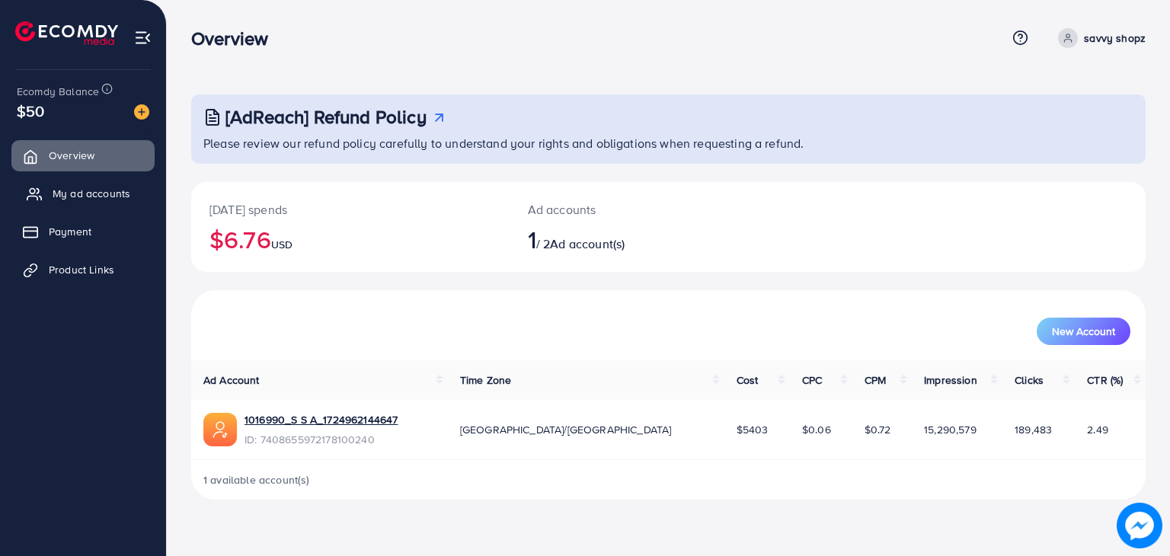 This screenshot has width=1170, height=556. What do you see at coordinates (629, 210) in the screenshot?
I see `p: Ad accounts` at bounding box center [629, 210].